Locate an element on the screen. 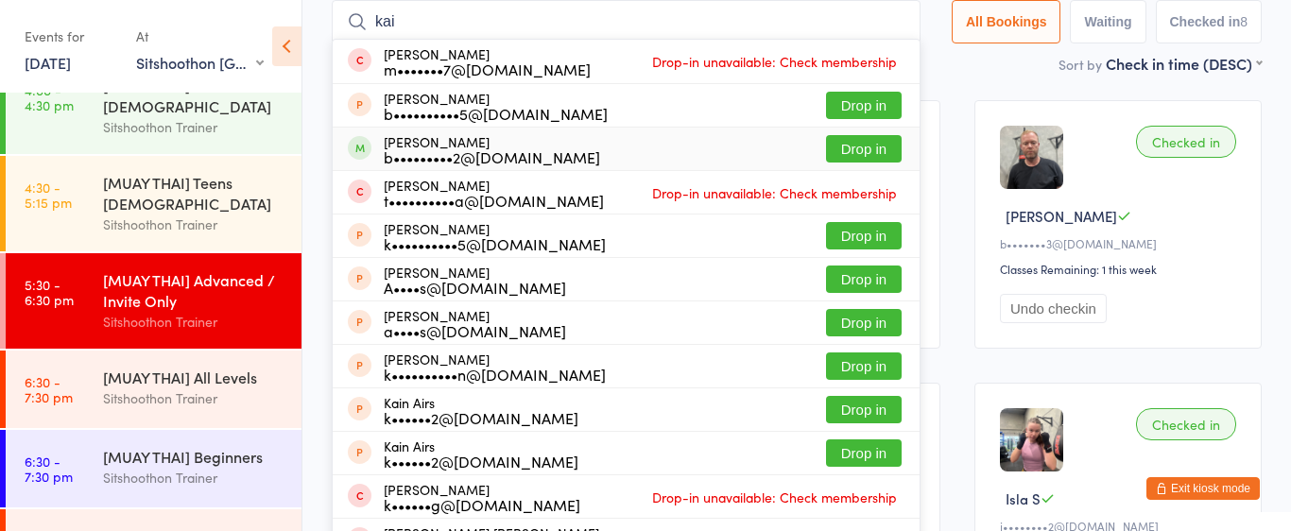 The image size is (1291, 531). div: [MUAY THAI] Advanced / Invite Only is located at coordinates (194, 290).